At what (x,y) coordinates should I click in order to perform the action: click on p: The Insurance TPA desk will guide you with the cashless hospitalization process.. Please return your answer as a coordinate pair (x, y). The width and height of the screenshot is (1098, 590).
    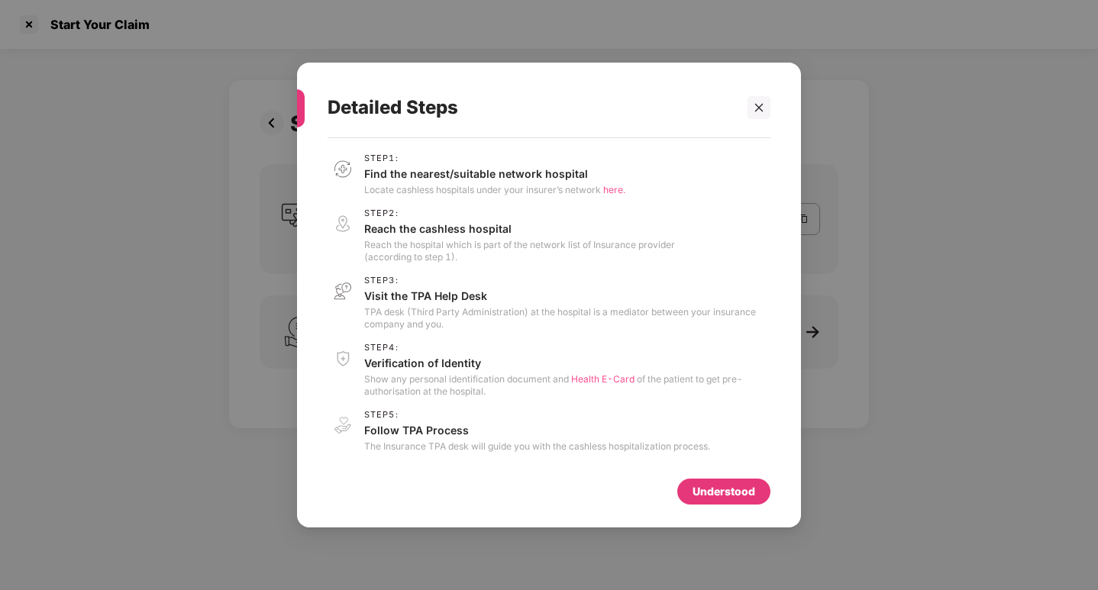
    Looking at the image, I should click on (537, 447).